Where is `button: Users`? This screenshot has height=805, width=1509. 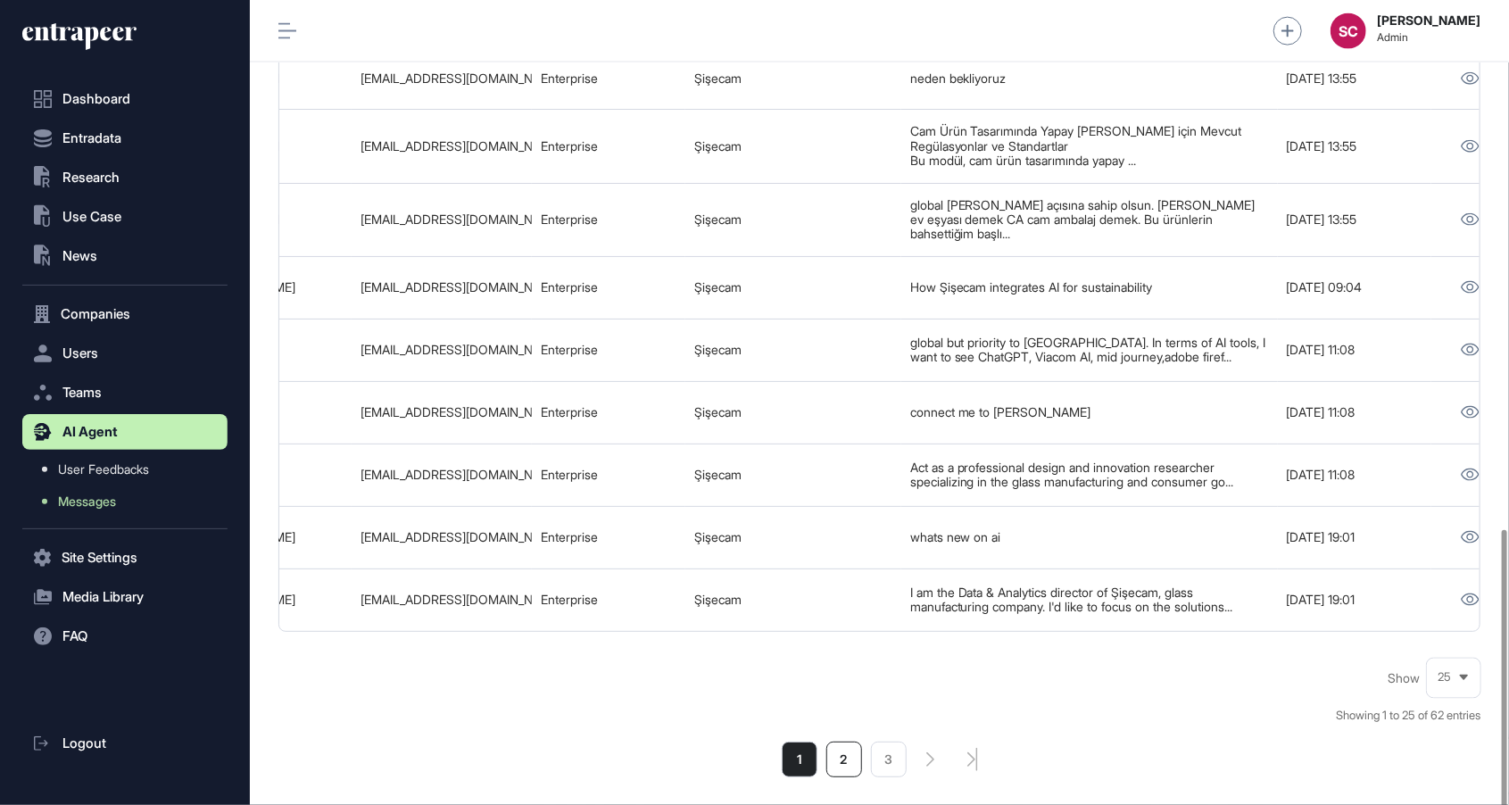 button: Users is located at coordinates (125, 353).